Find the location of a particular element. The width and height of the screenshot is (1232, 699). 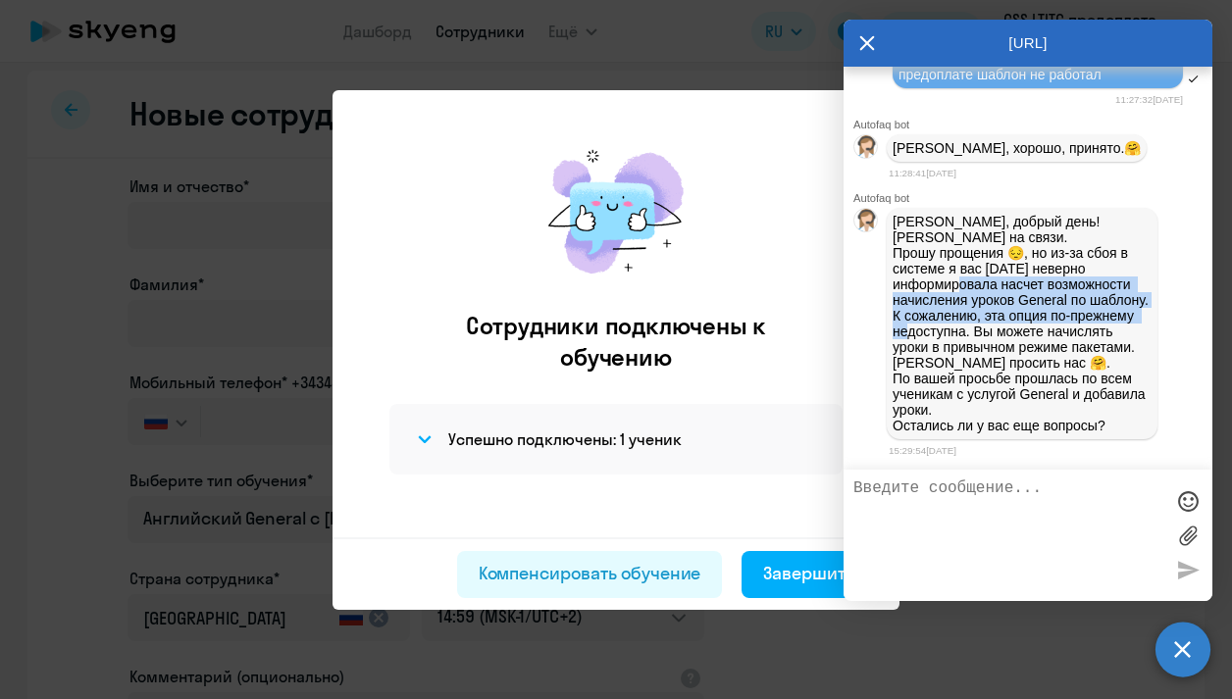

h2: Сотрудники подключены к обучению is located at coordinates (616, 341).